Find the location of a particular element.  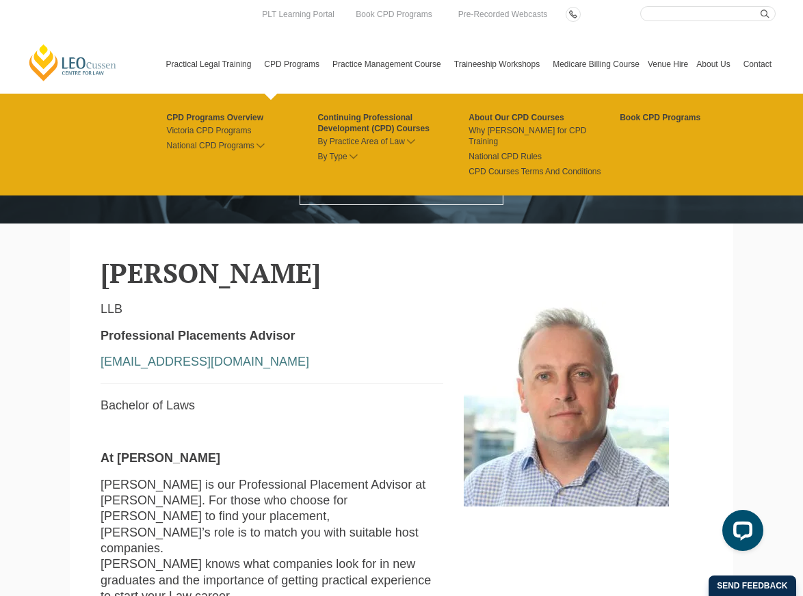

a: Traineeship Workshops is located at coordinates (499, 64).